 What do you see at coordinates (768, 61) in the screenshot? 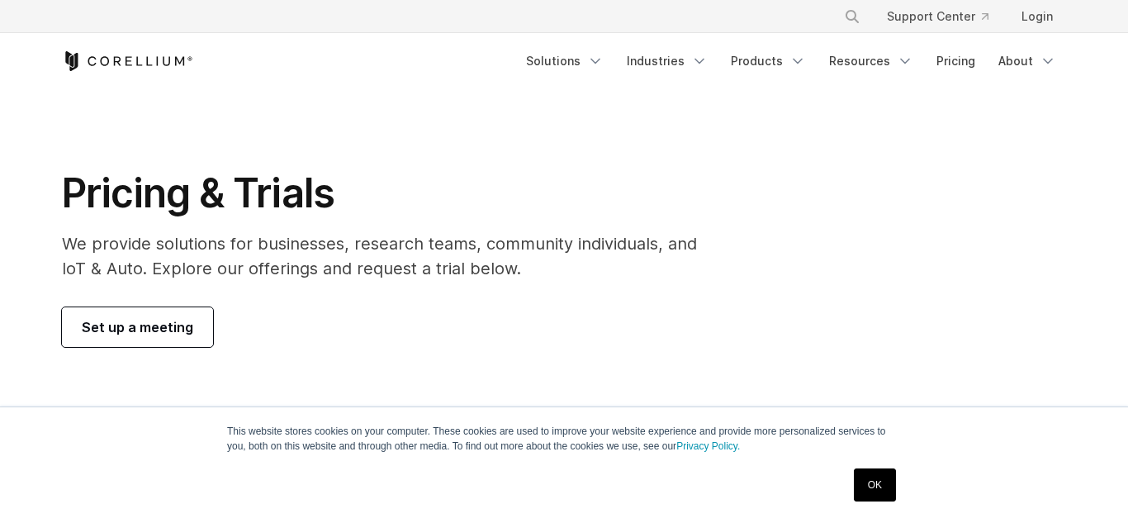
I see `a: Products` at bounding box center [768, 61].